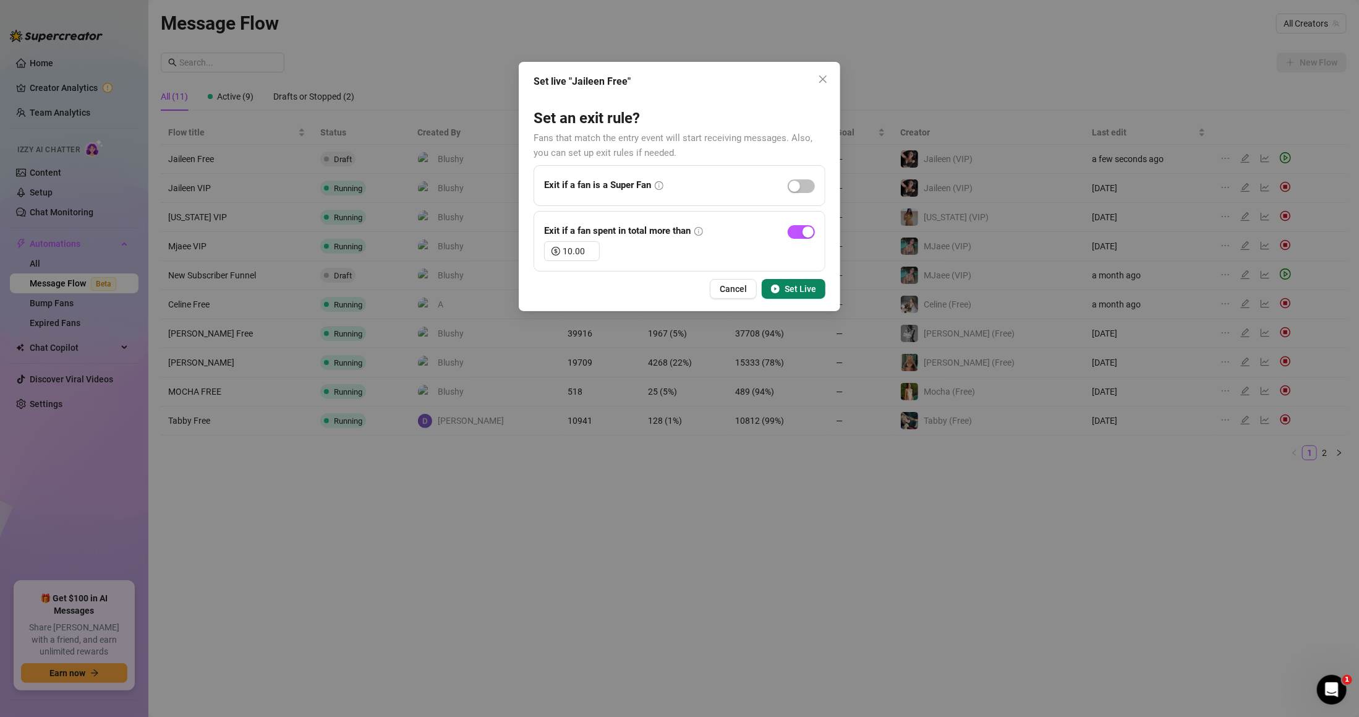 The image size is (1359, 717). What do you see at coordinates (794, 289) in the screenshot?
I see `button: Set Live` at bounding box center [794, 289].